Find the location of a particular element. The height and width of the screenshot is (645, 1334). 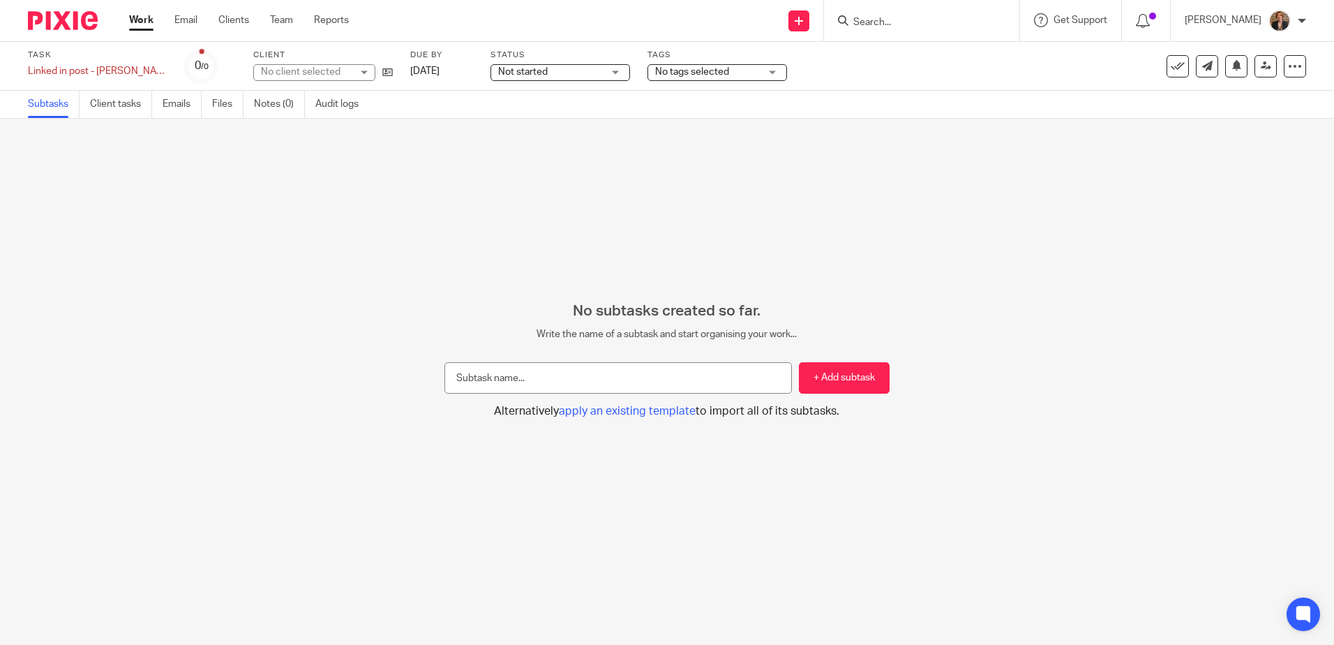

small: /0 is located at coordinates (204, 66).